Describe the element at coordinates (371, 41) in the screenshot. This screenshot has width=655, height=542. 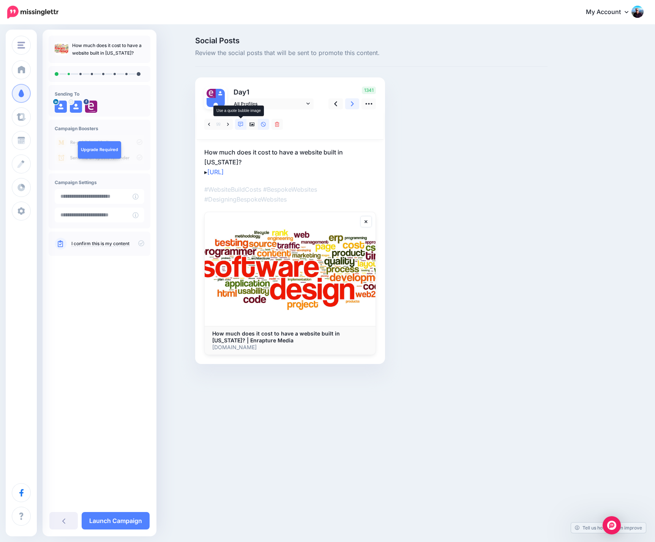
I see `span: Social Posts` at that location.